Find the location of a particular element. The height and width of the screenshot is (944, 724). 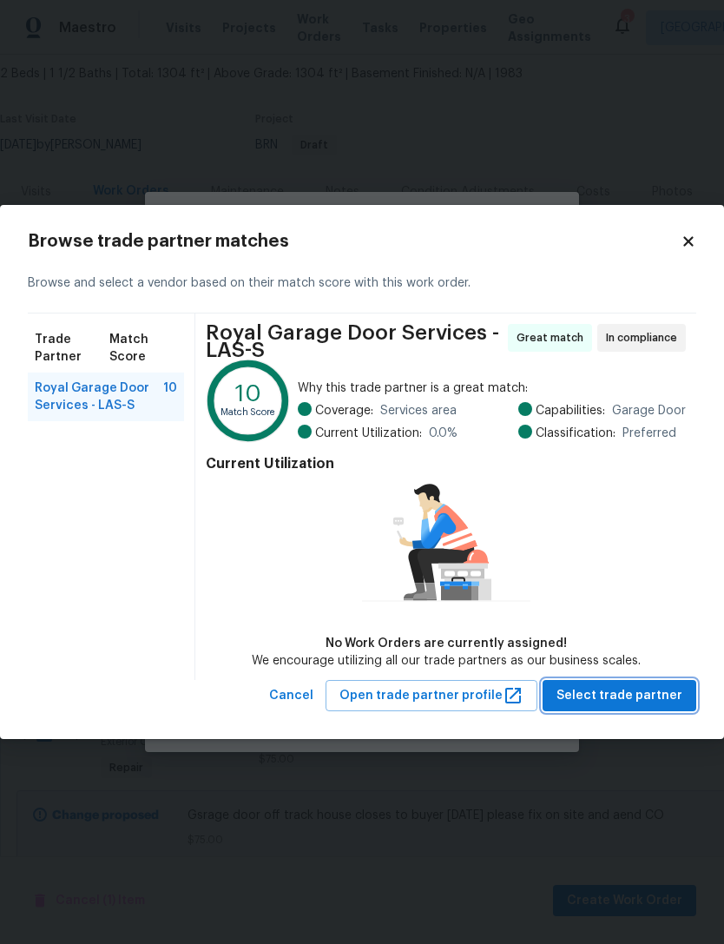

span: Coverage: is located at coordinates (344, 411).